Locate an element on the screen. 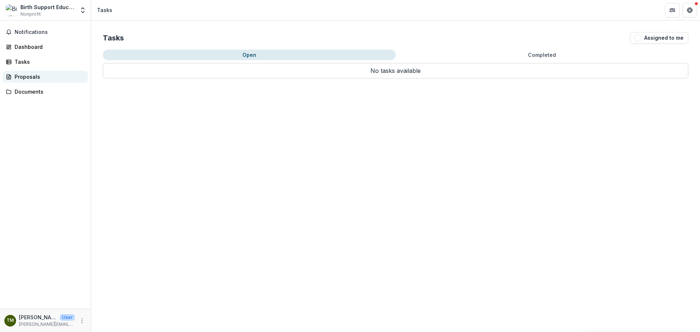  h2: Tasks is located at coordinates (113, 38).